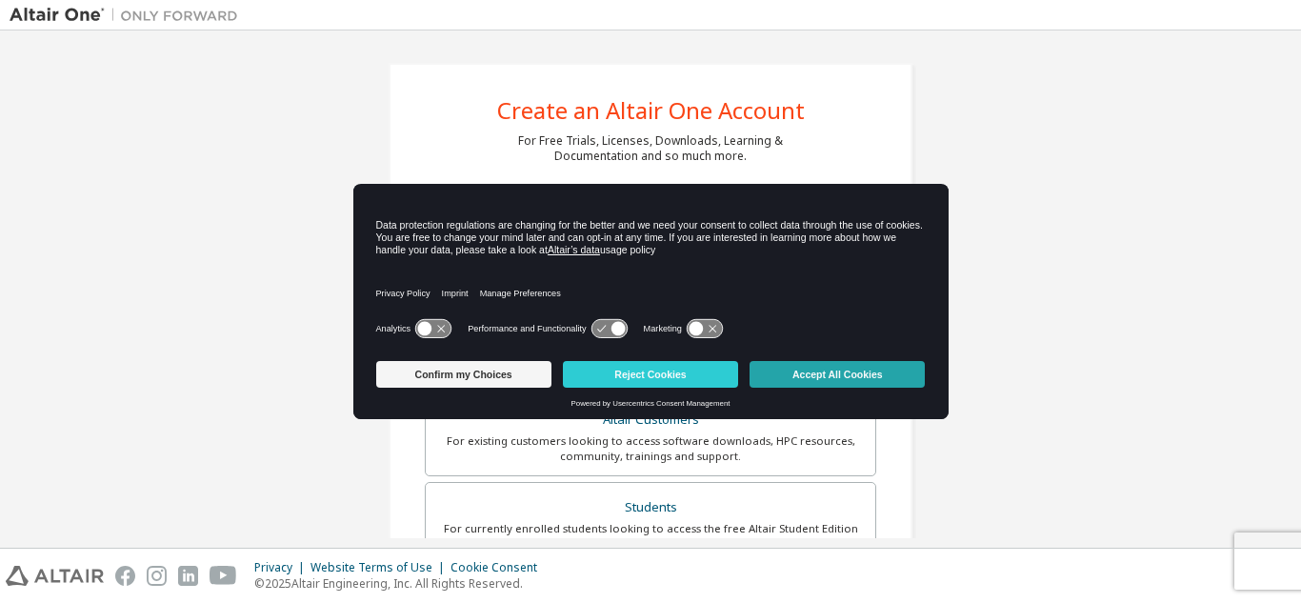  Describe the element at coordinates (188, 575) in the screenshot. I see `img: linkedin.svg` at that location.